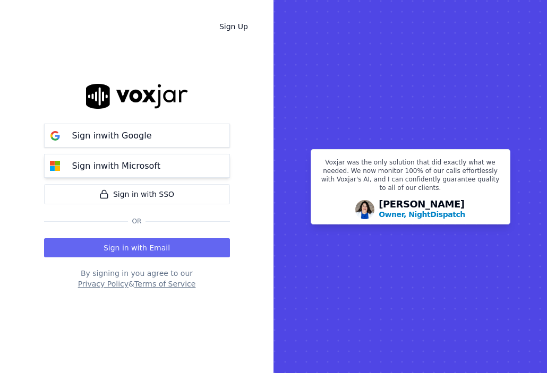  What do you see at coordinates (55, 166) in the screenshot?
I see `img: microsoft Sign in button` at bounding box center [55, 166].